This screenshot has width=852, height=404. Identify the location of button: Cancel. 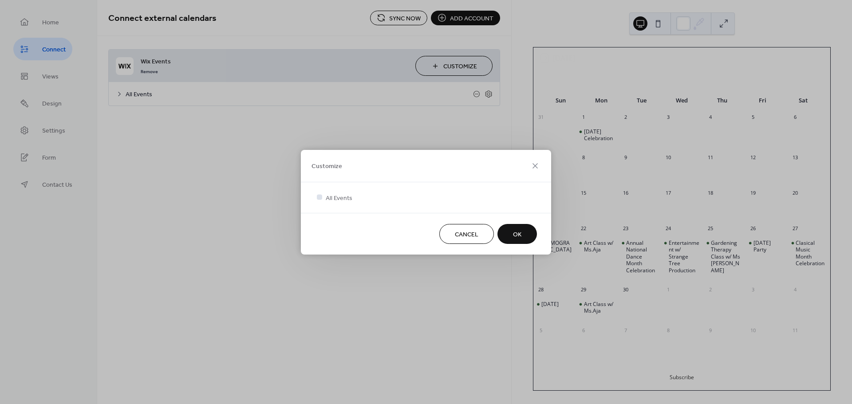
(467, 234).